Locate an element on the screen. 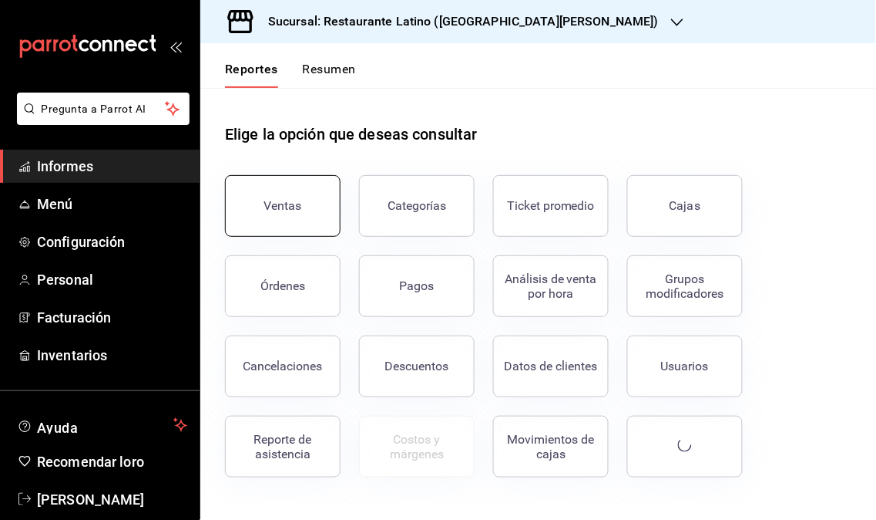  h1: Elige la opción que deseas consultar is located at coordinates (351, 134).